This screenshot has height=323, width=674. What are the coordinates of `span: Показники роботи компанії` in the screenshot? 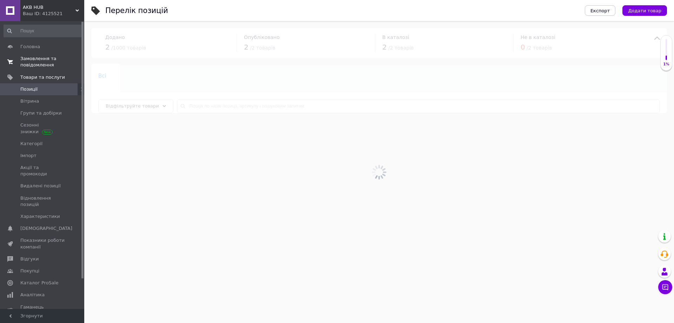 It's located at (43, 243).